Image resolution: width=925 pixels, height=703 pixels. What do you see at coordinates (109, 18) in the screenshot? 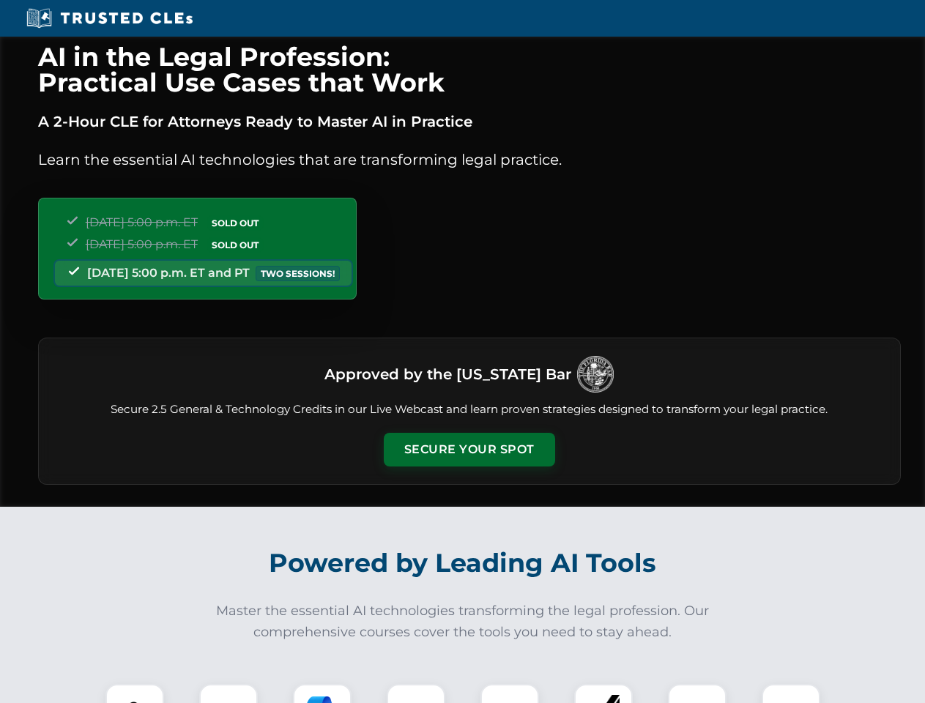
I see `img: Trusted CLEs` at bounding box center [109, 18].